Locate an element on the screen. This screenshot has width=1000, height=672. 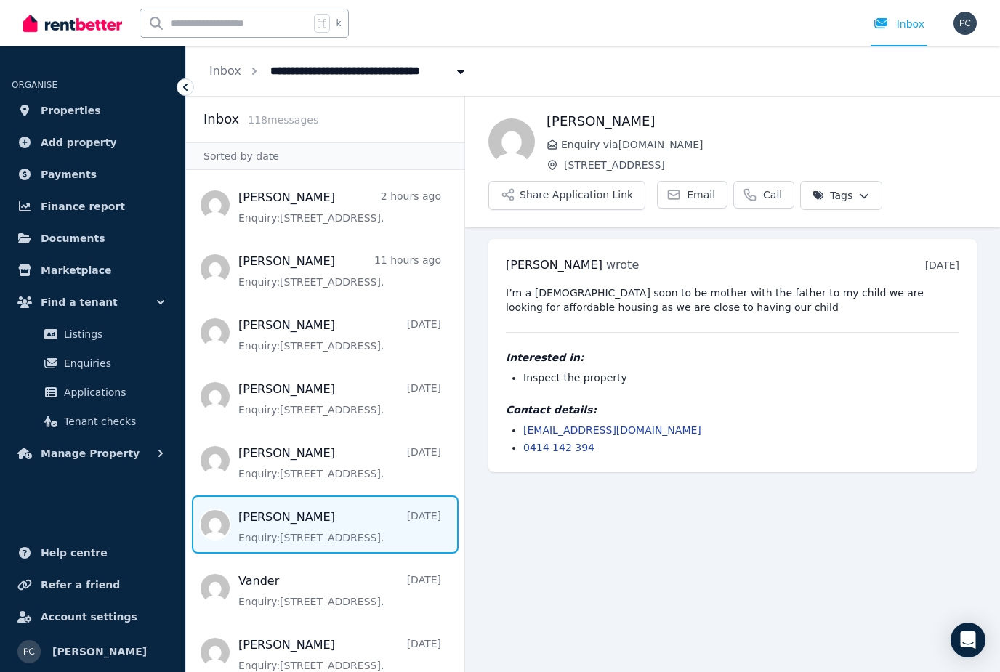
a: Help centre is located at coordinates (92, 553).